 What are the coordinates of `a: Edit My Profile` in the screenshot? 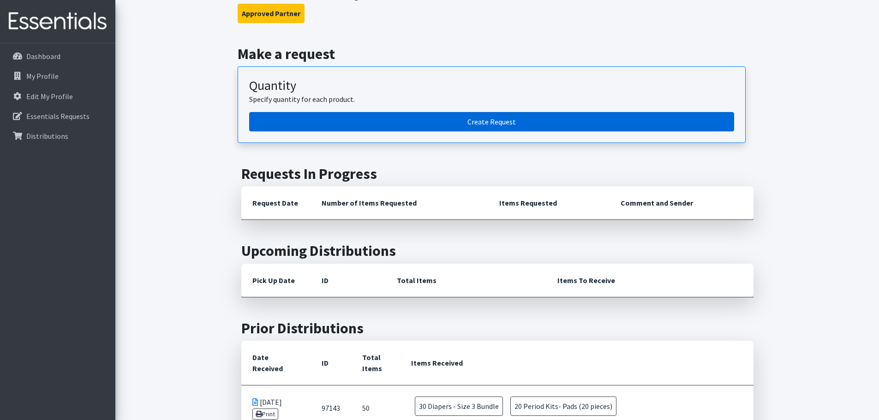 It's located at (58, 96).